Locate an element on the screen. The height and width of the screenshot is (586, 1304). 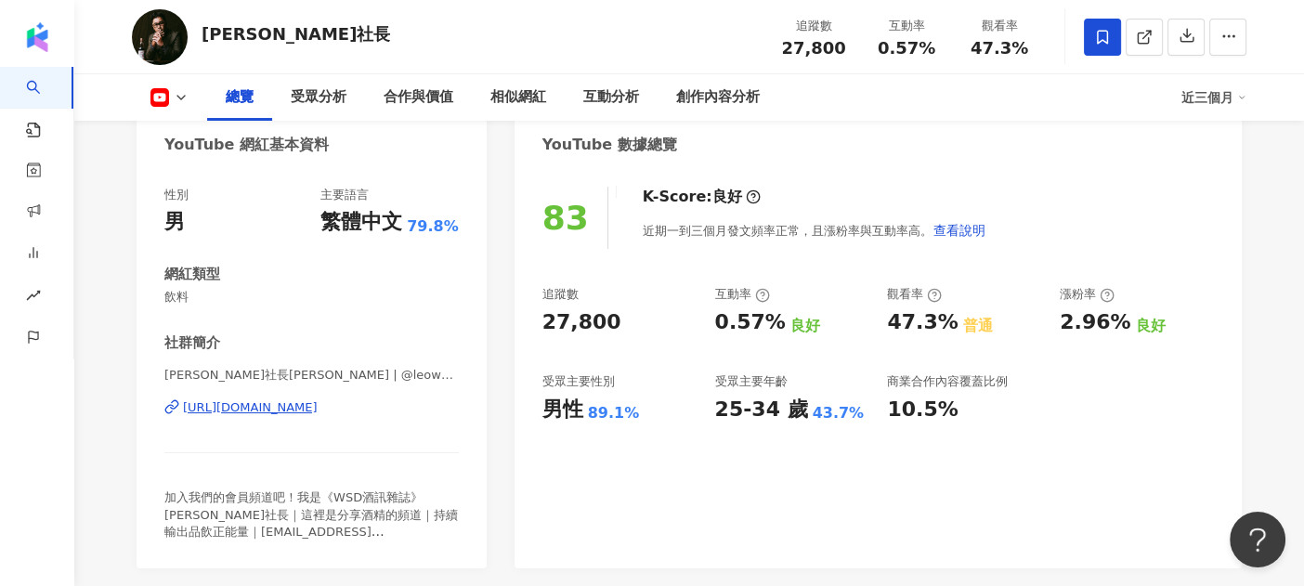
div: 網紅類型 is located at coordinates (192, 274).